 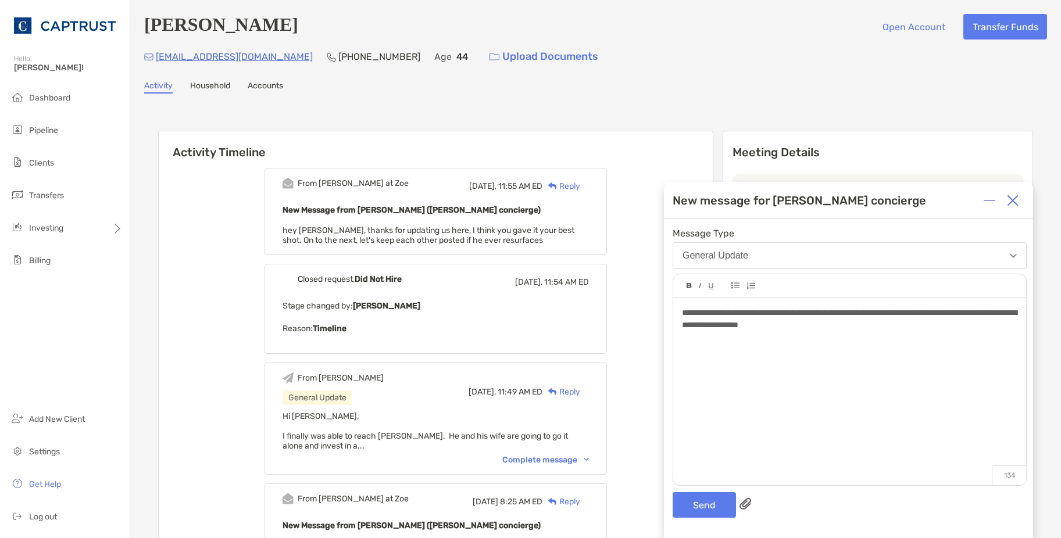 What do you see at coordinates (443, 56) in the screenshot?
I see `p: Age` at bounding box center [443, 56].